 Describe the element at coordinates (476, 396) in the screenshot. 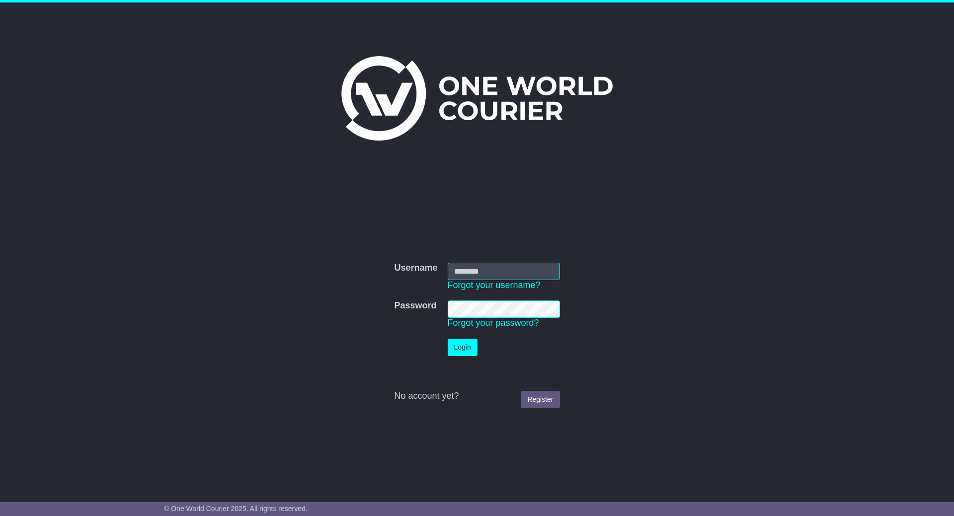

I see `div: No account yet?` at that location.